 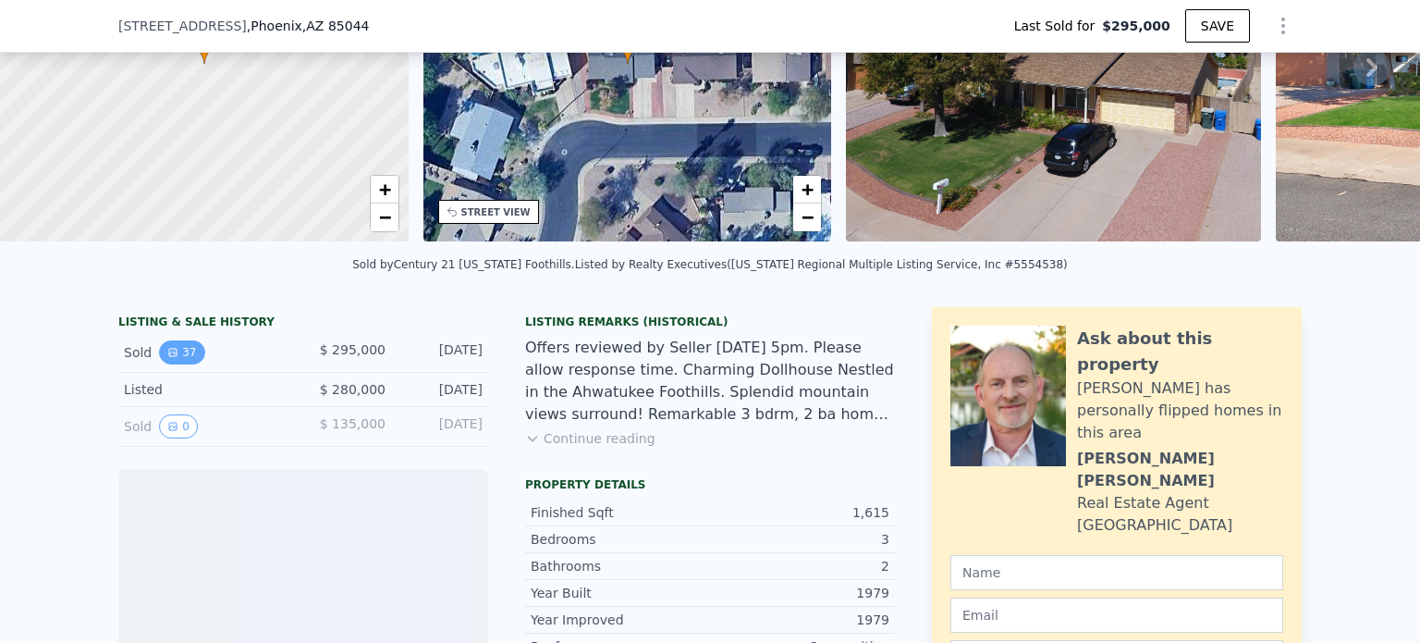 I want to click on span: , AZ 85044, so click(x=336, y=26).